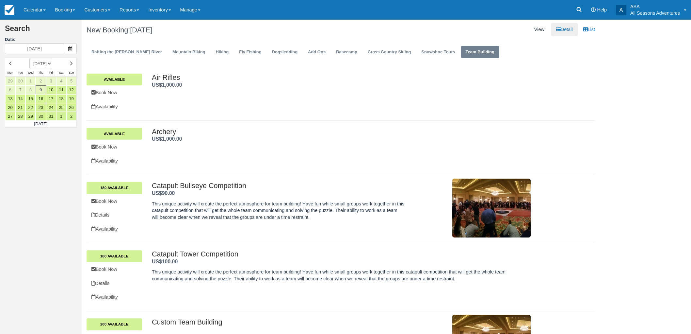  I want to click on a: 14, so click(20, 98).